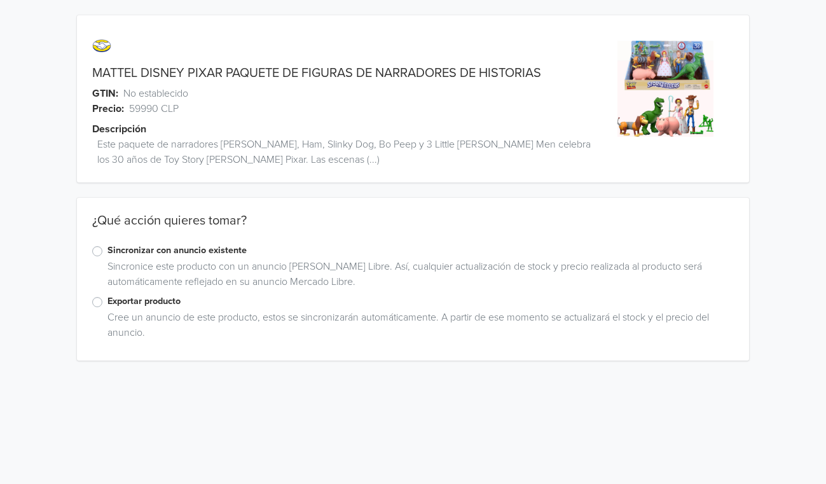  What do you see at coordinates (665, 88) in the screenshot?
I see `img: product_image` at bounding box center [665, 88].